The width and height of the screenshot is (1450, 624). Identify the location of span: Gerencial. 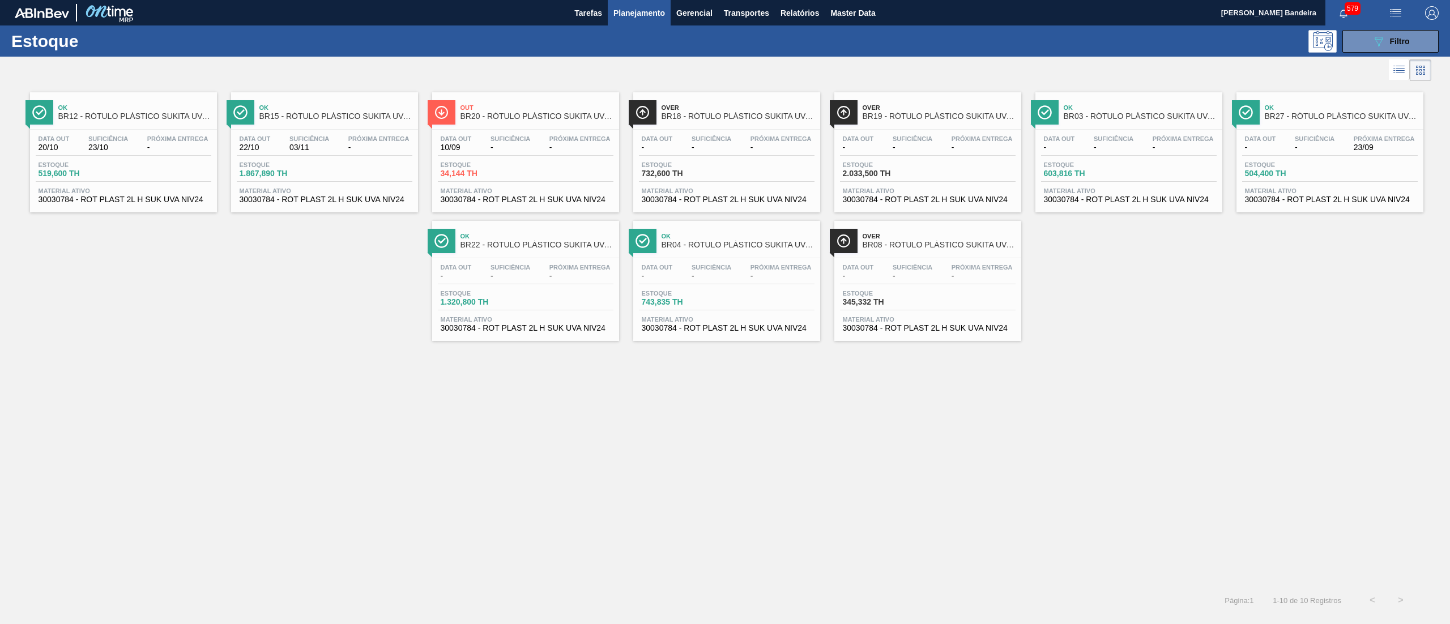
(694, 13).